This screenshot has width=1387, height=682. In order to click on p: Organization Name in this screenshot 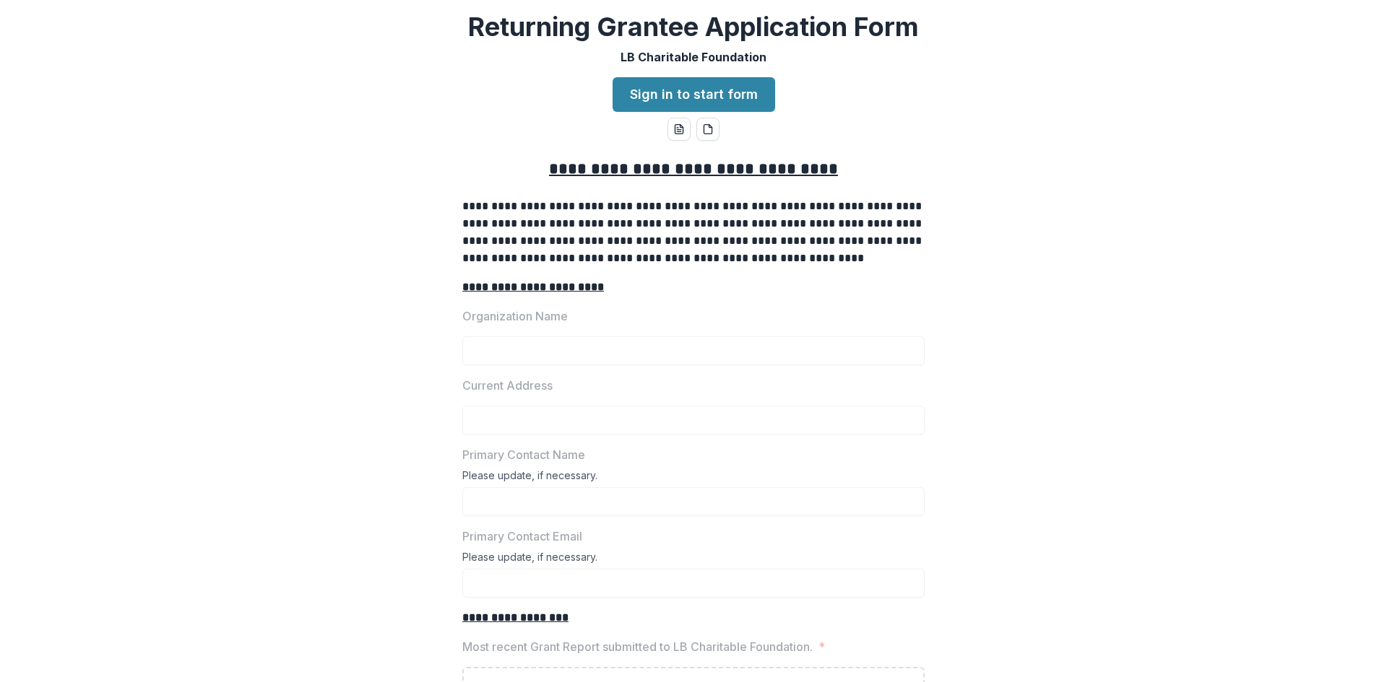, I will do `click(515, 316)`.